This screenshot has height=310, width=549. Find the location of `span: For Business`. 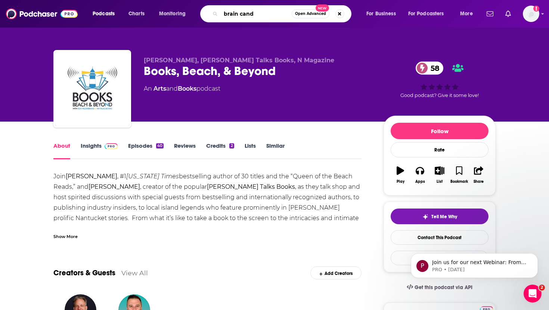

span: For Business is located at coordinates (381, 14).